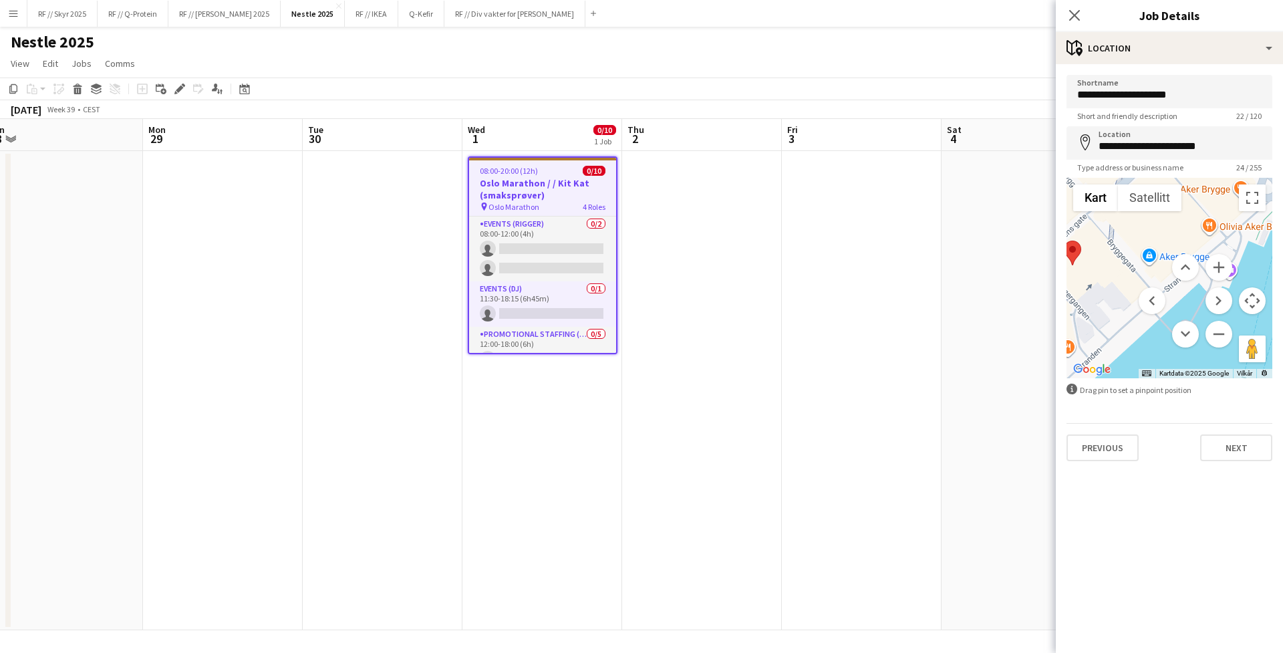  Describe the element at coordinates (1252, 301) in the screenshot. I see `button: Kontroller for kamera på kartet` at that location.